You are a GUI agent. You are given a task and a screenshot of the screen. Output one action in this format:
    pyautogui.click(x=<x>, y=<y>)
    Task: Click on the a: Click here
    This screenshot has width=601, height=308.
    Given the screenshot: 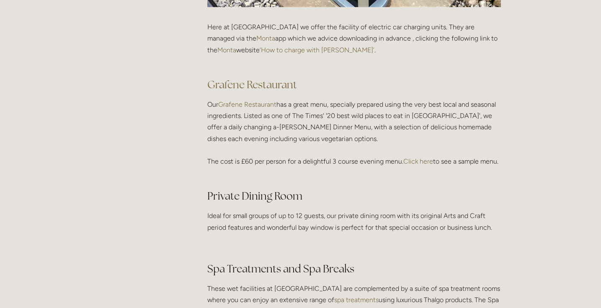 What is the action you would take?
    pyautogui.click(x=418, y=161)
    